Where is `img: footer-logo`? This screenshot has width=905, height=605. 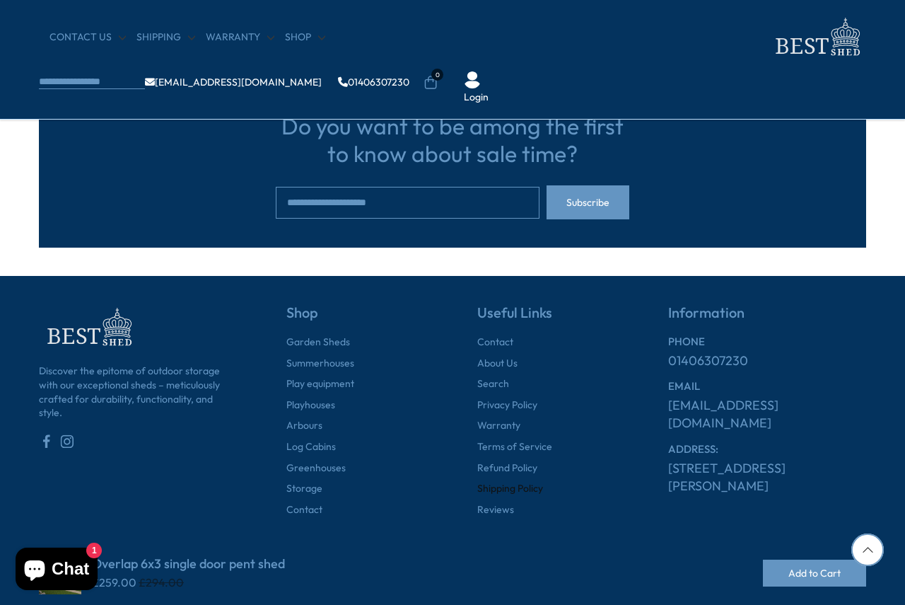 img: footer-logo is located at coordinates (88, 327).